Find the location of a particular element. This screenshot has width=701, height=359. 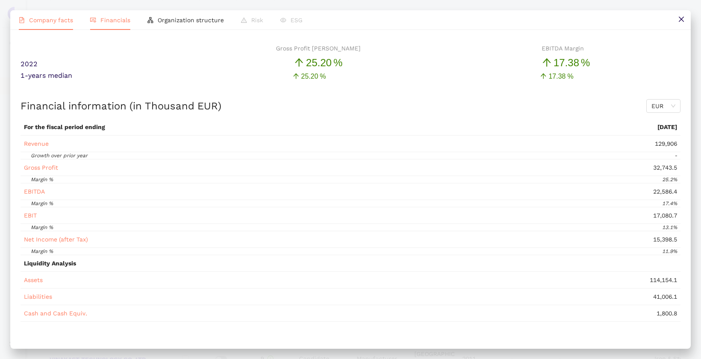

span: Company facts is located at coordinates (51, 20).